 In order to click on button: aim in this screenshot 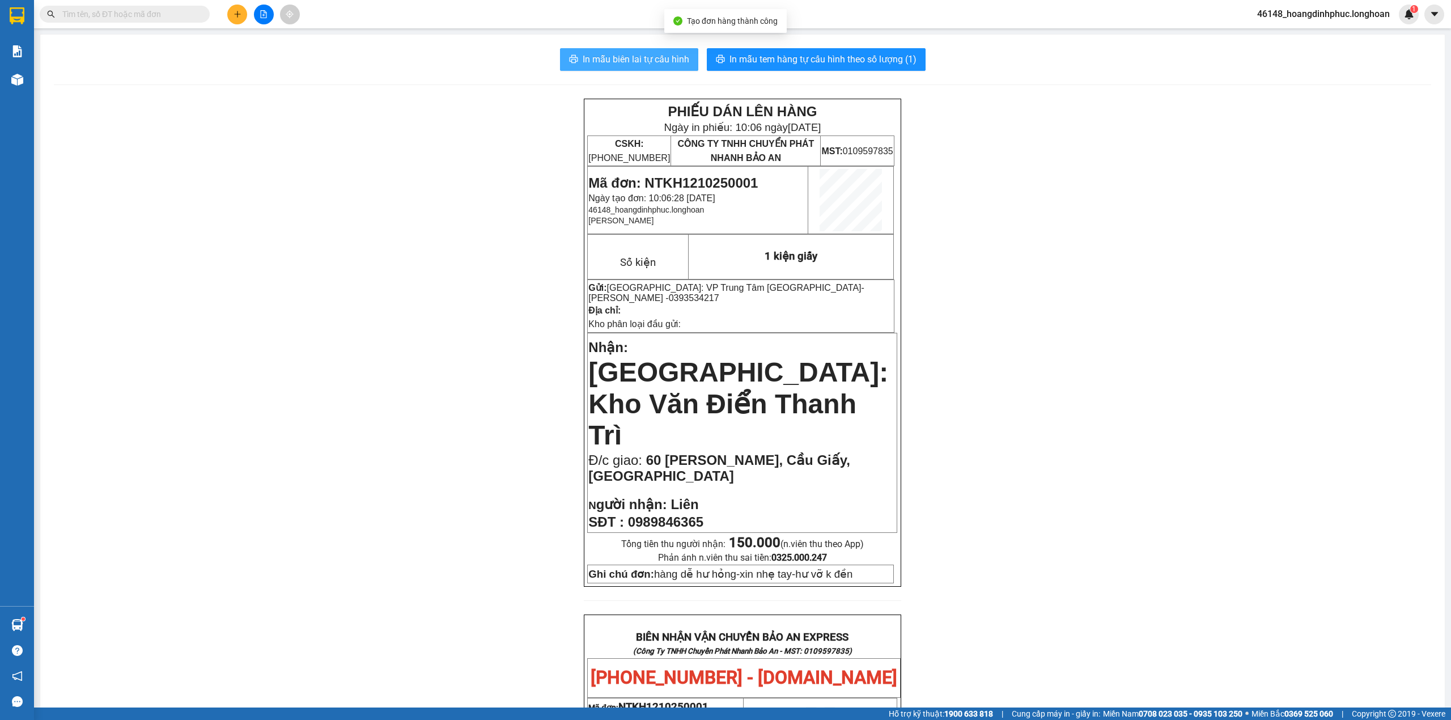, I will do `click(290, 14)`.